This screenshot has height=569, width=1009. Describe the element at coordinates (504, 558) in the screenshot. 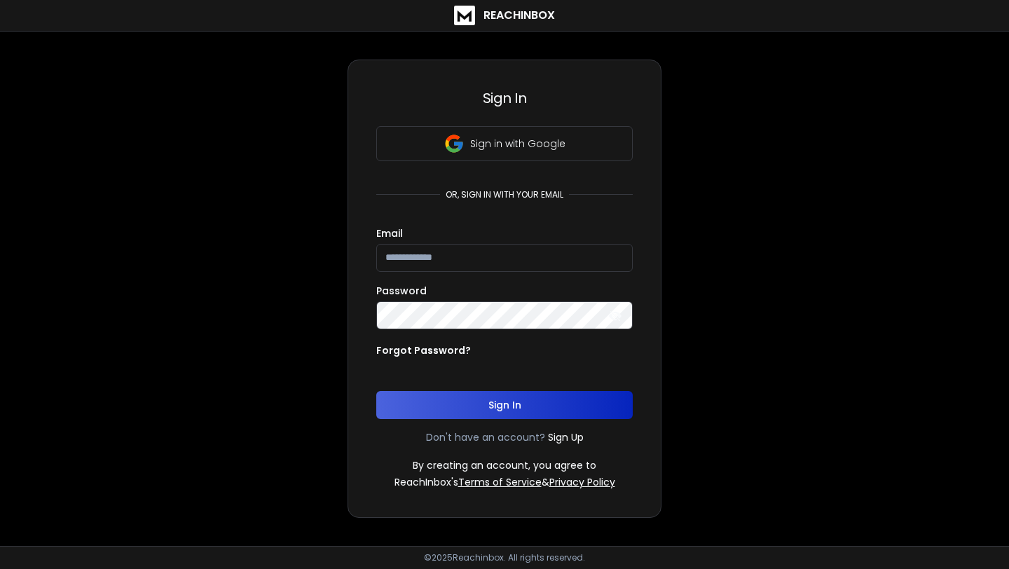

I see `p: © 2025 Reachinbox. All rights reserved.` at that location.